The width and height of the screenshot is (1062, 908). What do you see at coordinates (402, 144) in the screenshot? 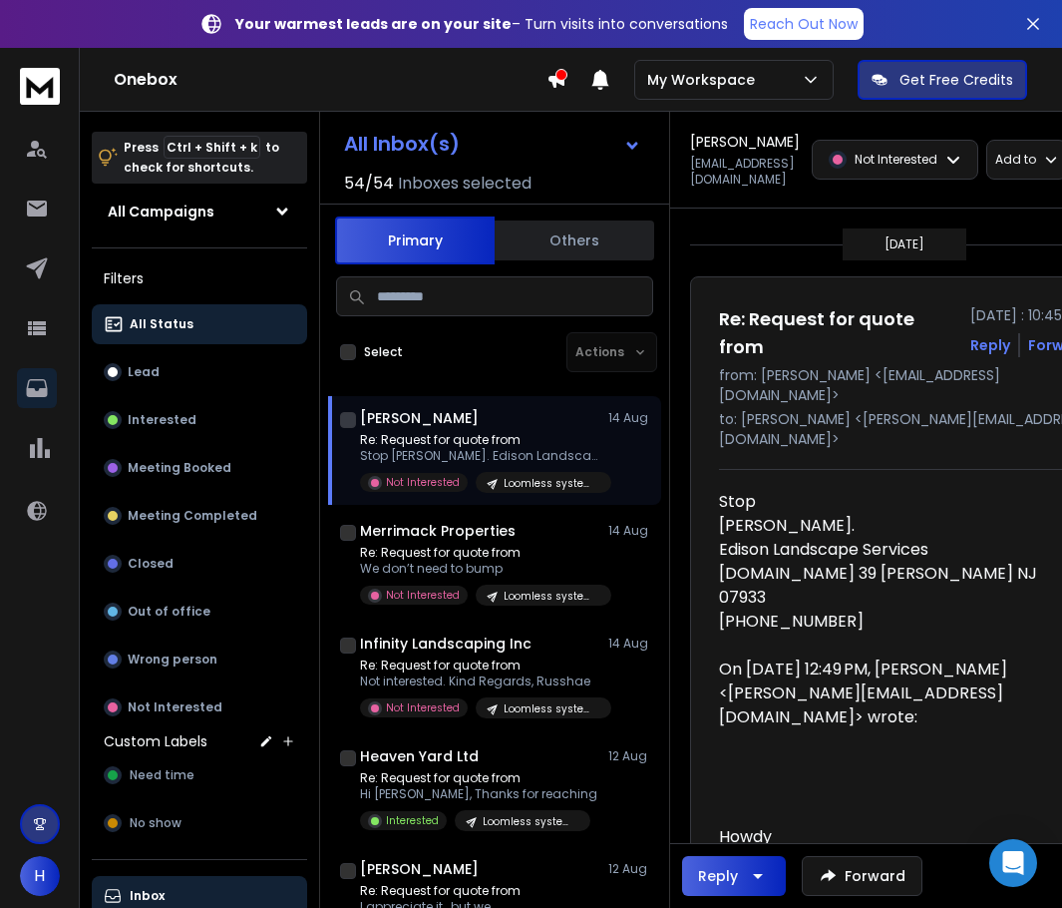
I see `h1: All Inbox(s)` at bounding box center [402, 144].